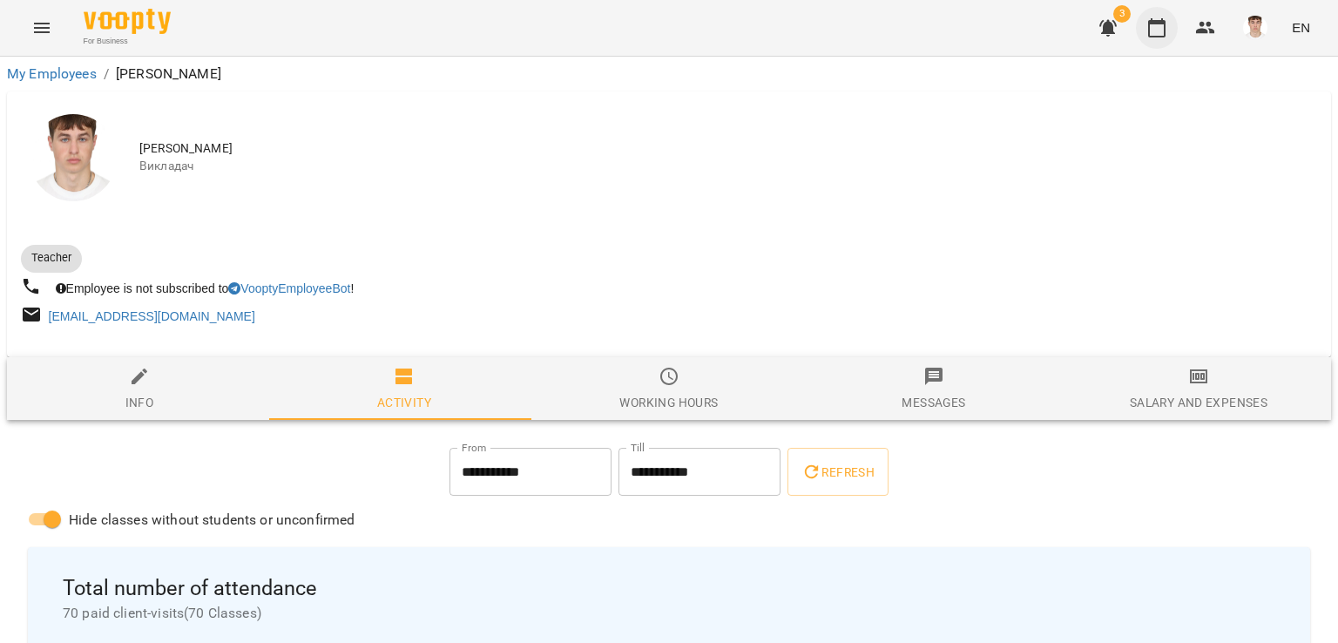 This screenshot has height=643, width=1338. Describe the element at coordinates (1301, 27) in the screenshot. I see `span: EN` at that location.